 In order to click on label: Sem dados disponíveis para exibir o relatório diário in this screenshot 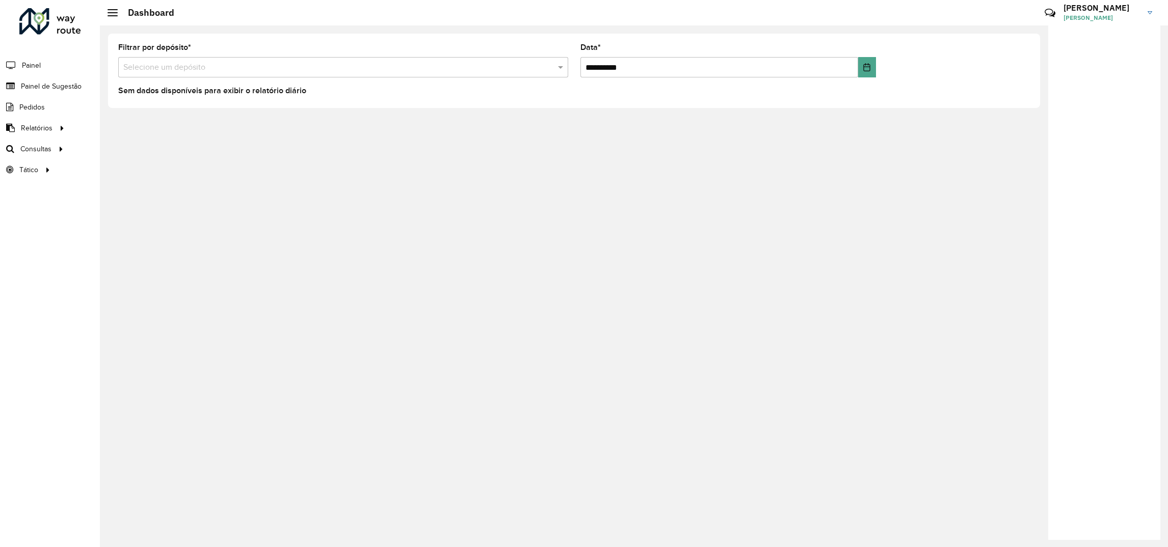, I will do `click(212, 91)`.